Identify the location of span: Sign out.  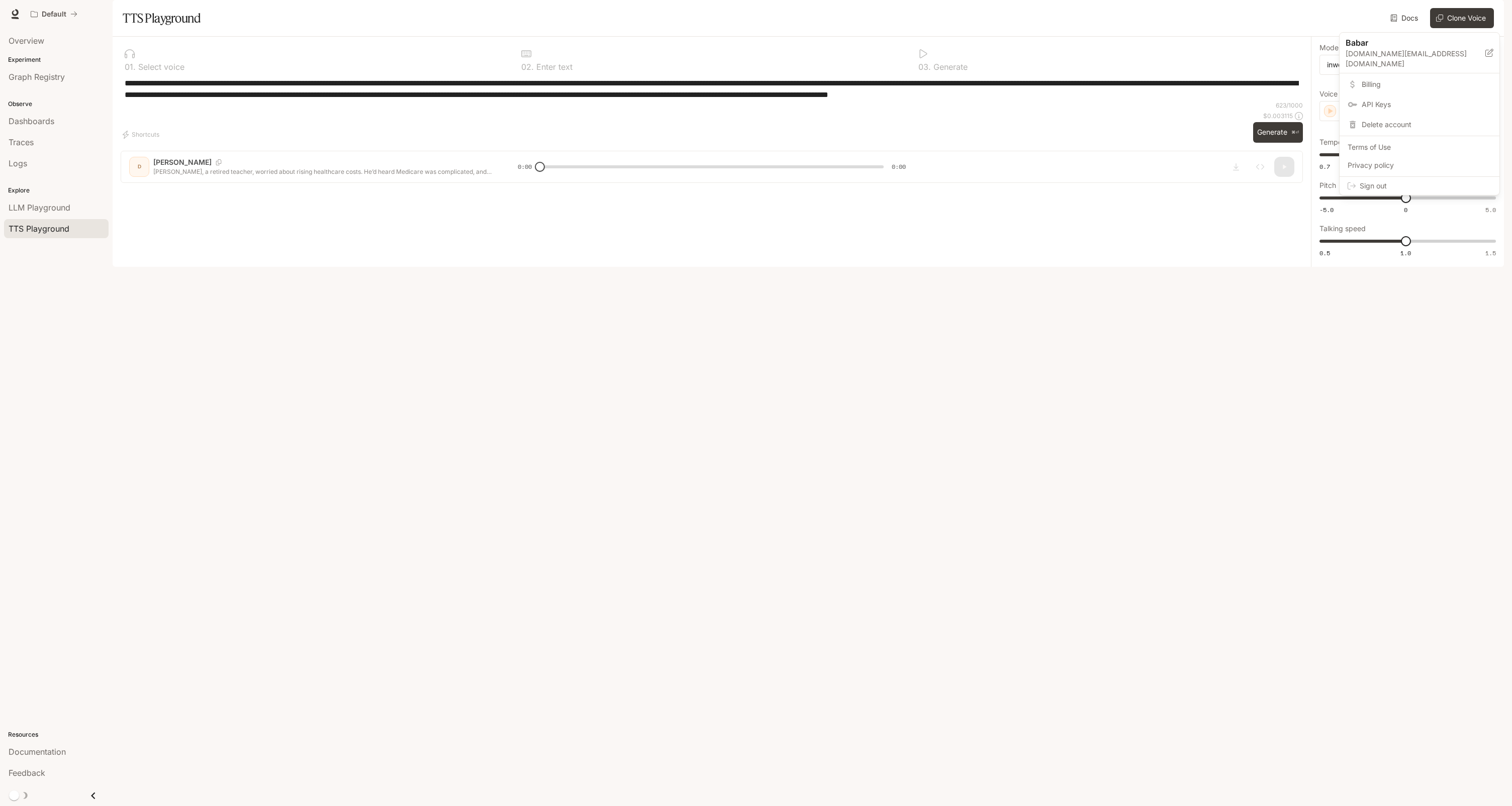
(1426, 186).